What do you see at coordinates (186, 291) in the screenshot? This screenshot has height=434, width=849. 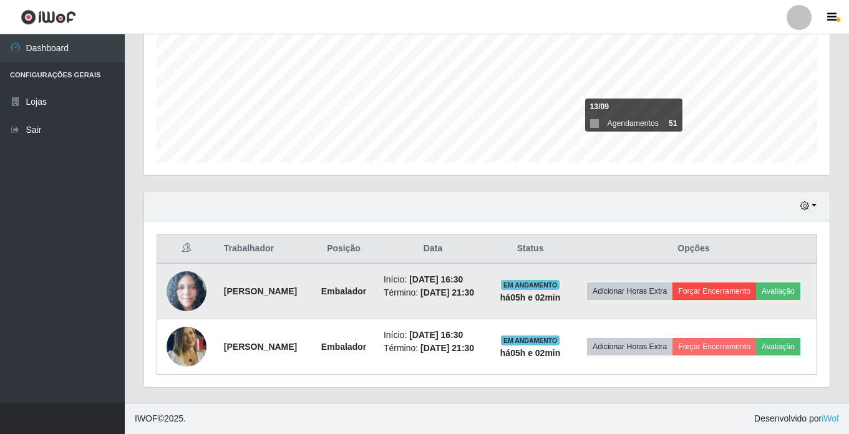 I see `img: 1750437833456.jpeg` at bounding box center [186, 291].